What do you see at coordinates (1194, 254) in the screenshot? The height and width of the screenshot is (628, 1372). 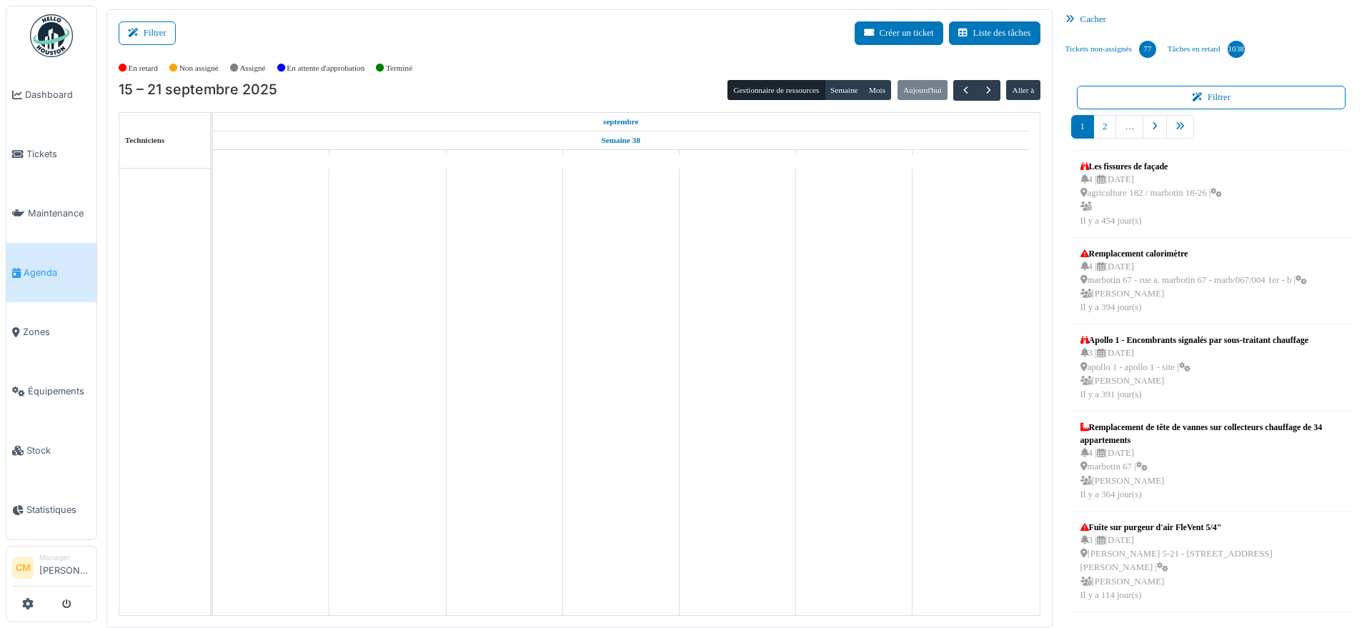 I see `div: Remplacement calorimètre` at bounding box center [1194, 254].